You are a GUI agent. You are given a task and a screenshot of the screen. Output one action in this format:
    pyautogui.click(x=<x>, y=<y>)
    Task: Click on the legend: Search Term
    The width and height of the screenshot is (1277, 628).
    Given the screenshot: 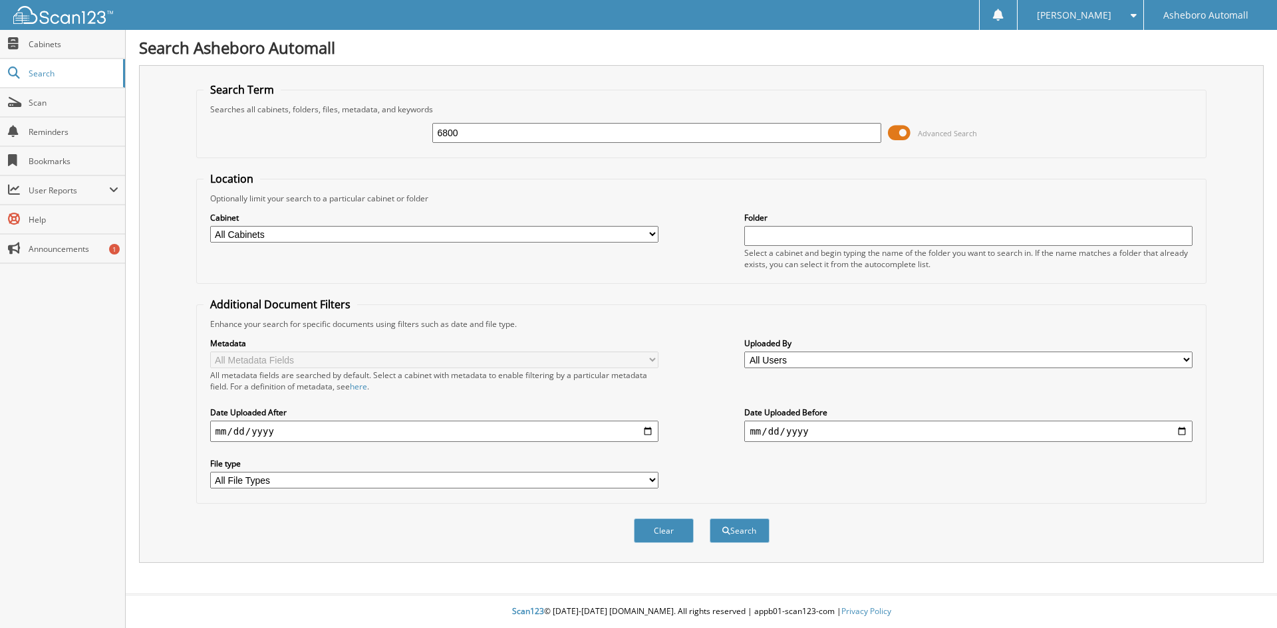 What is the action you would take?
    pyautogui.click(x=242, y=90)
    